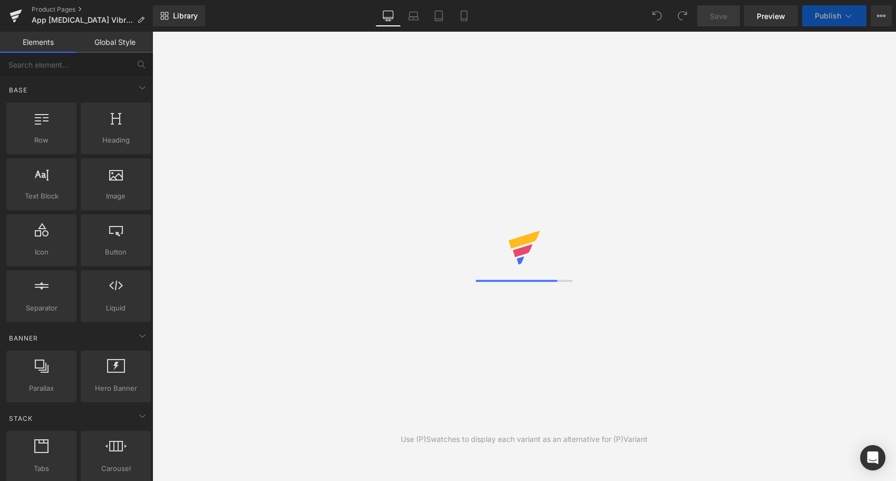  What do you see at coordinates (873, 457) in the screenshot?
I see `div: Open Intercom Messenger` at bounding box center [873, 457].